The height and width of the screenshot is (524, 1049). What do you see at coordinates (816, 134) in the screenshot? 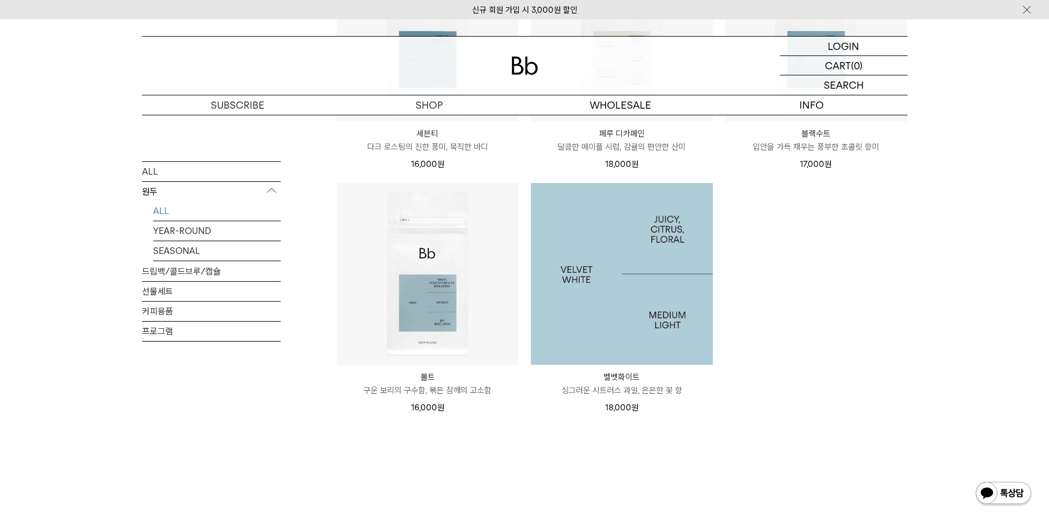
I see `p: 블랙수트` at bounding box center [816, 134].